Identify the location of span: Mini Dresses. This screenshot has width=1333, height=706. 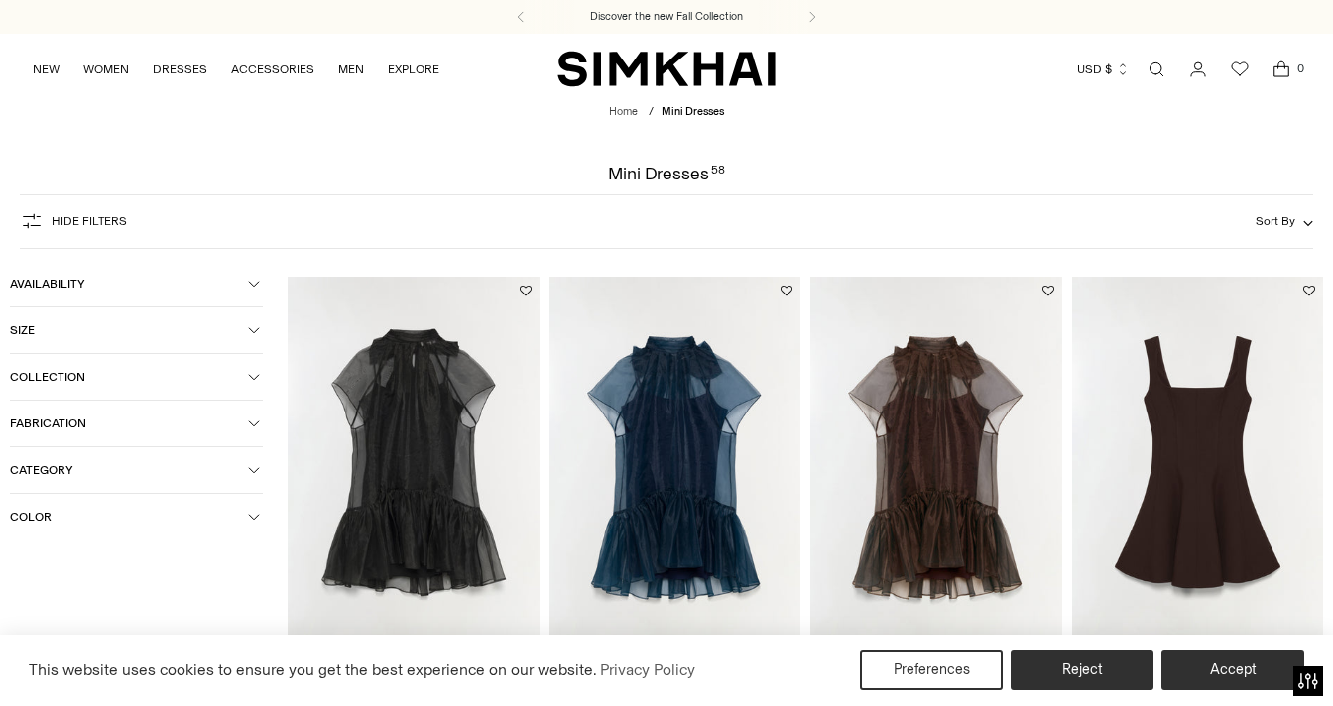
(692, 111).